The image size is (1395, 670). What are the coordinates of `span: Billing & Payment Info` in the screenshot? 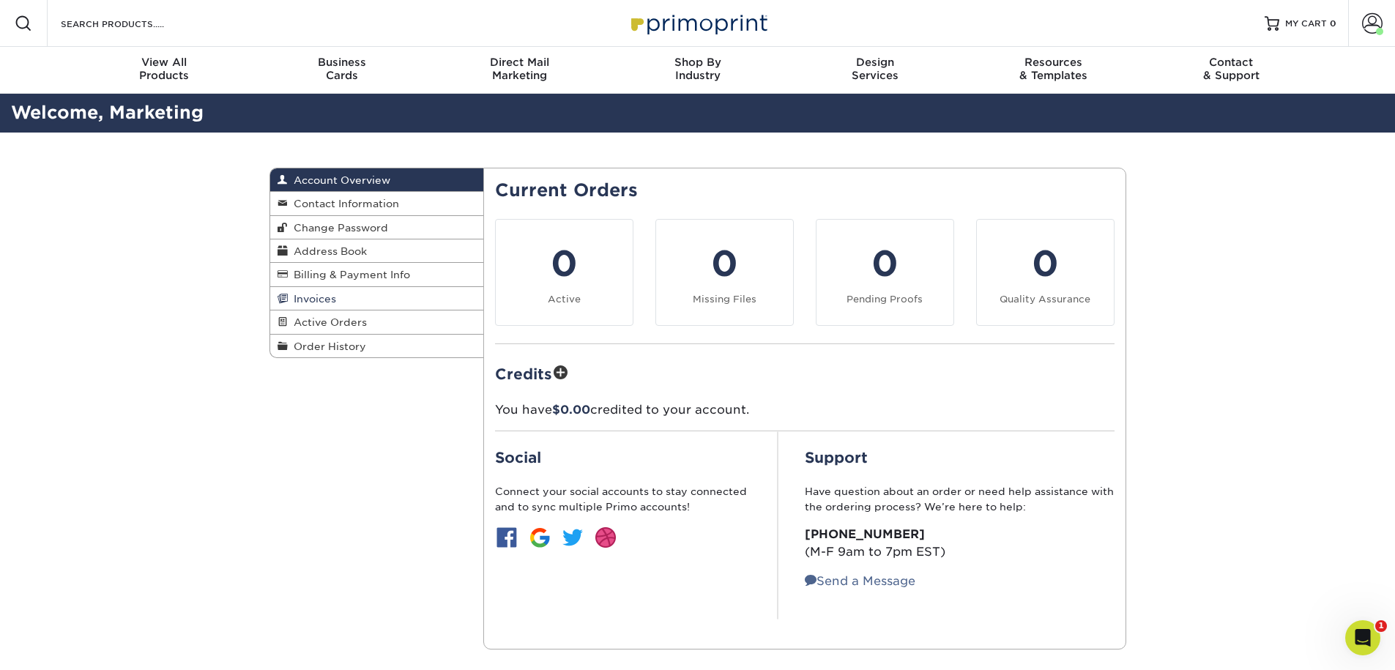 It's located at (348, 275).